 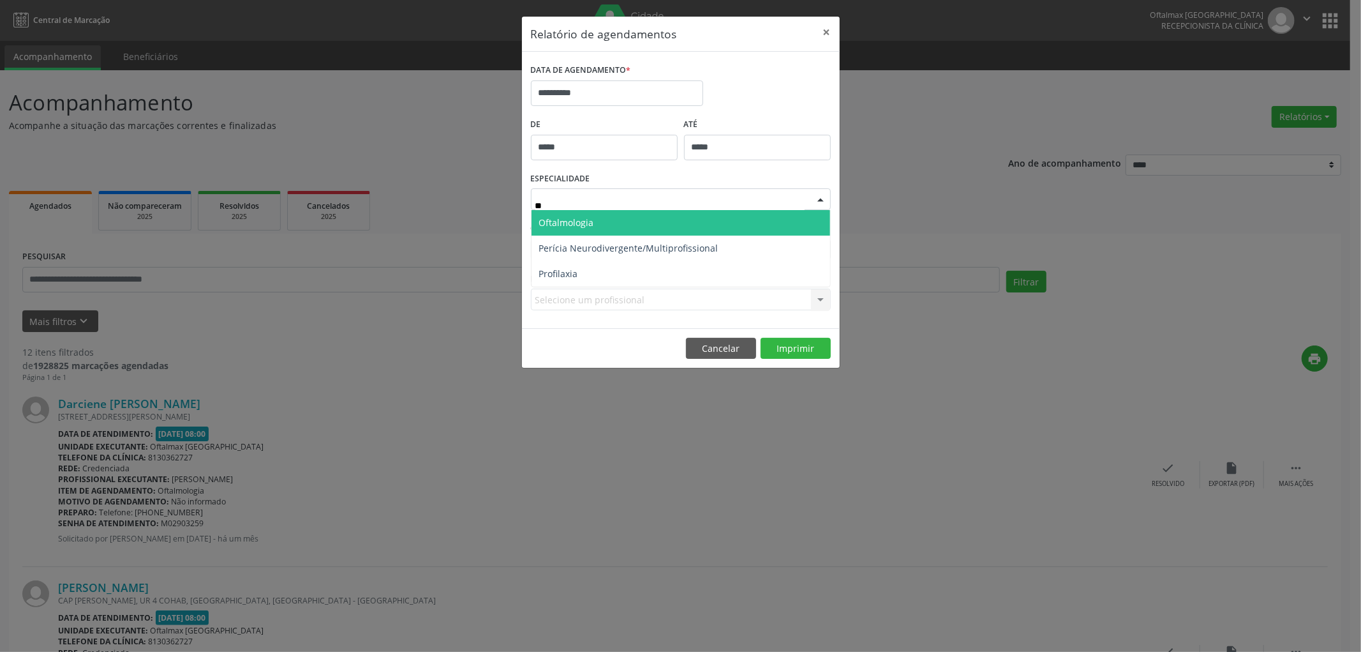 I want to click on label: DATA DE AGENDAMENTO, so click(x=581, y=70).